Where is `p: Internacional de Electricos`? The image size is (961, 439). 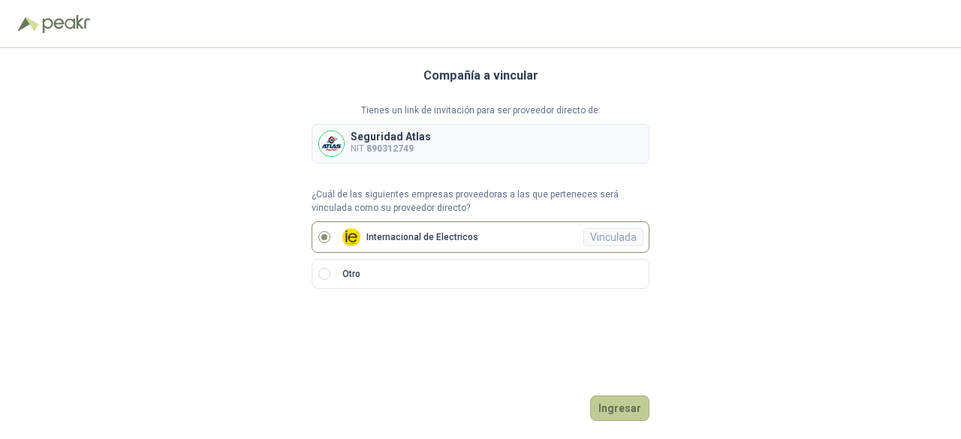
p: Internacional de Electricos is located at coordinates (422, 237).